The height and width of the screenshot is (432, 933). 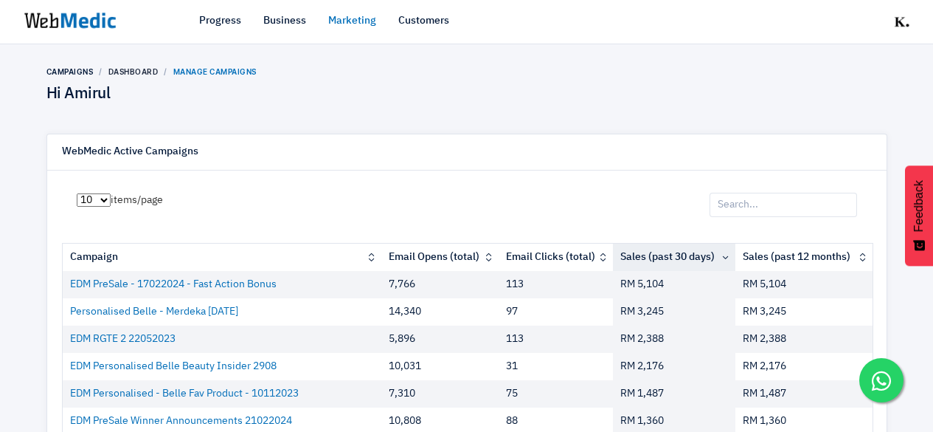 What do you see at coordinates (674, 257) in the screenshot?
I see `th: Sales (past 30 days): activate to sort column ascending` at bounding box center [674, 257].